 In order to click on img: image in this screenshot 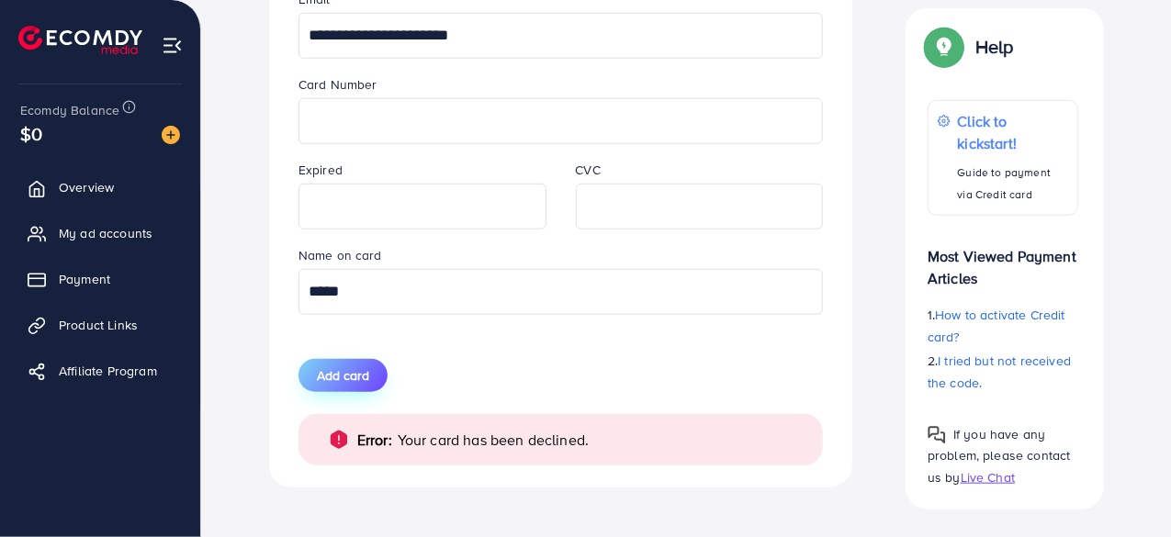, I will do `click(171, 135)`.